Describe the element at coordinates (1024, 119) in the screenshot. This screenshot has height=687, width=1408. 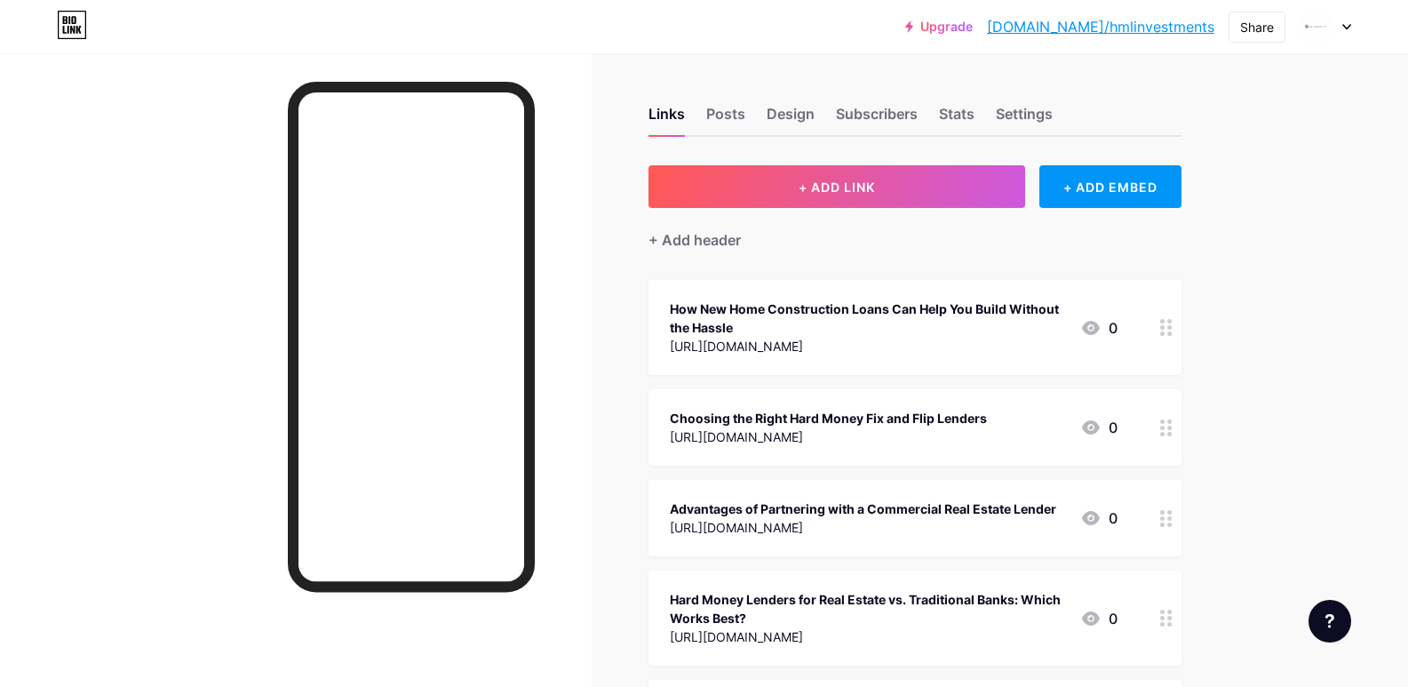
I see `div: Settings` at that location.